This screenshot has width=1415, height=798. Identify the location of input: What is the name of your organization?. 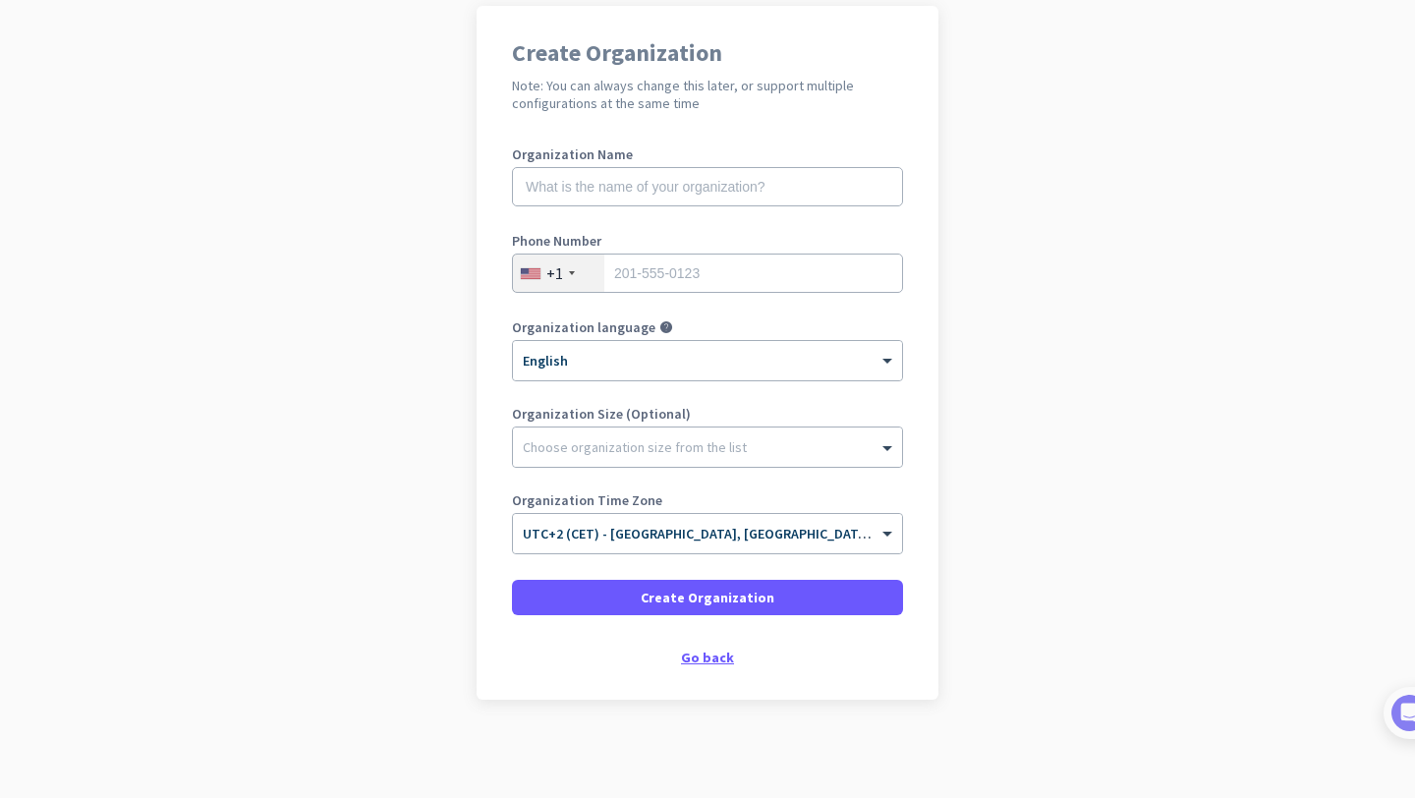
(707, 187).